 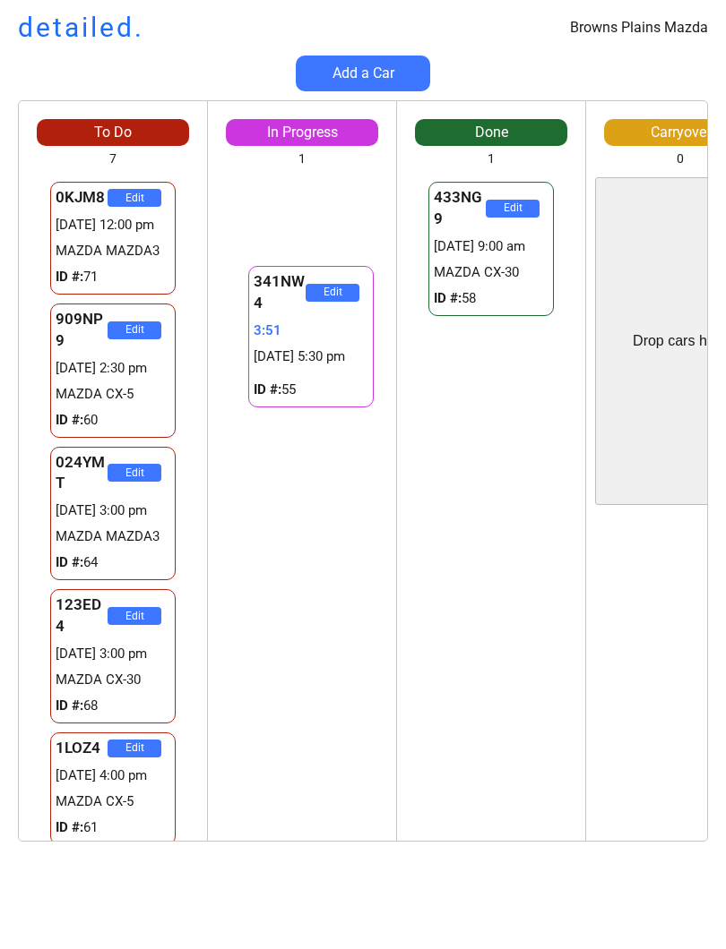 I want to click on div: 55, so click(x=311, y=390).